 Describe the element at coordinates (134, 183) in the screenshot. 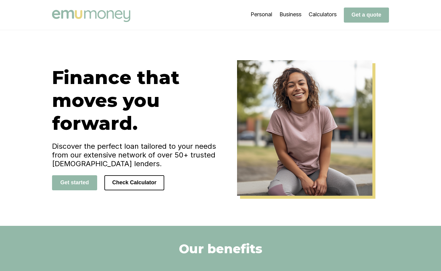

I see `button: Check Calculator` at that location.